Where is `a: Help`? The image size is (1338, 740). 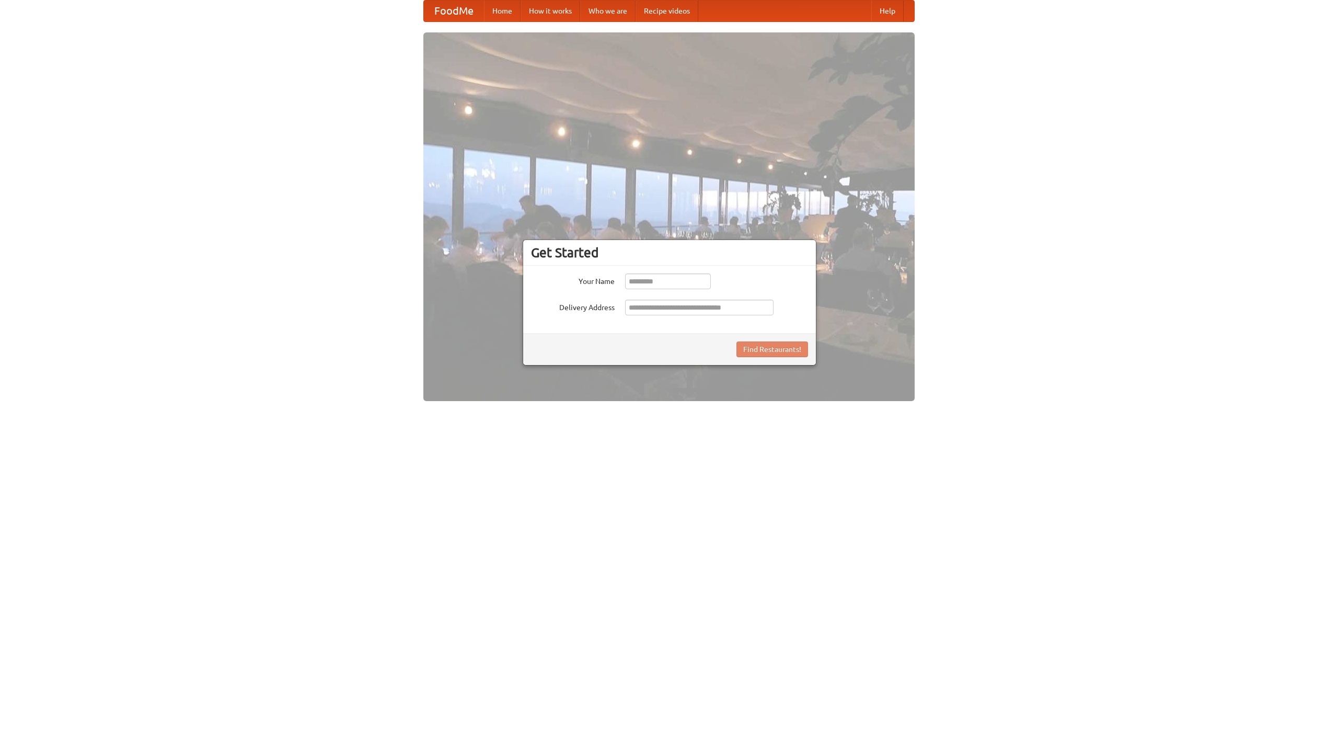 a: Help is located at coordinates (888, 11).